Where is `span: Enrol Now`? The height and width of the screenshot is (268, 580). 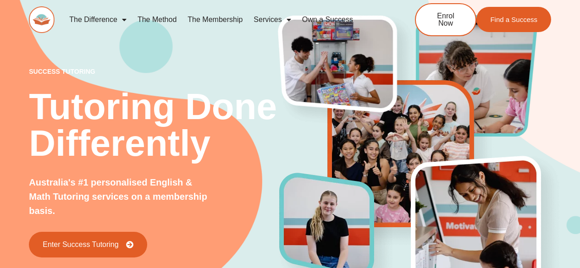 span: Enrol Now is located at coordinates (446, 20).